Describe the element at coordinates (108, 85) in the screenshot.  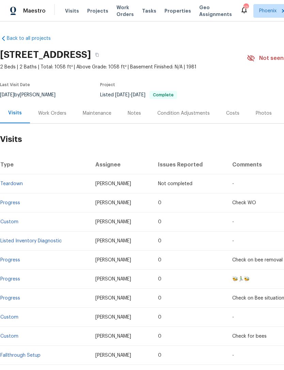
I see `span: Project` at that location.